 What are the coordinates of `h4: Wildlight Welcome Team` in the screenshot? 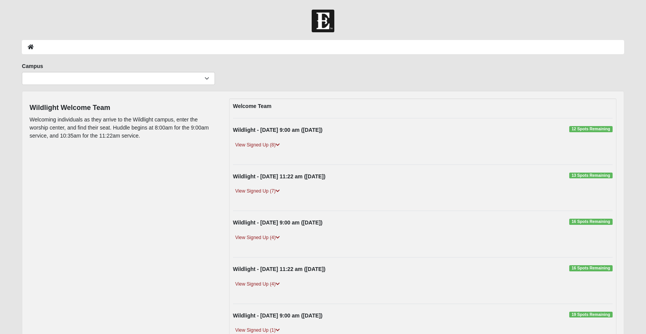 It's located at (124, 108).